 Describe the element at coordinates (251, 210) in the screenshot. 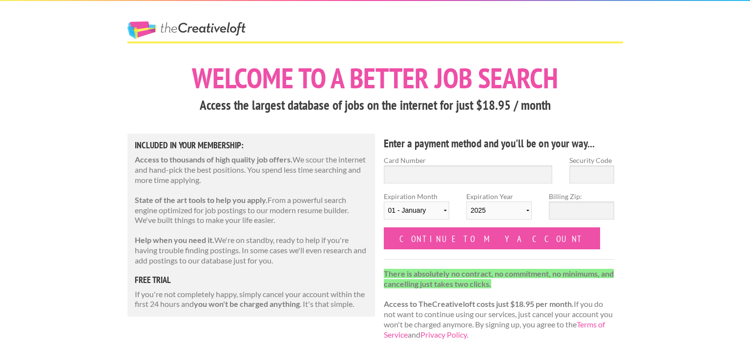

I see `p: From a powerful search engine optimized for job postings to our modern resume builder. We've buil...` at that location.